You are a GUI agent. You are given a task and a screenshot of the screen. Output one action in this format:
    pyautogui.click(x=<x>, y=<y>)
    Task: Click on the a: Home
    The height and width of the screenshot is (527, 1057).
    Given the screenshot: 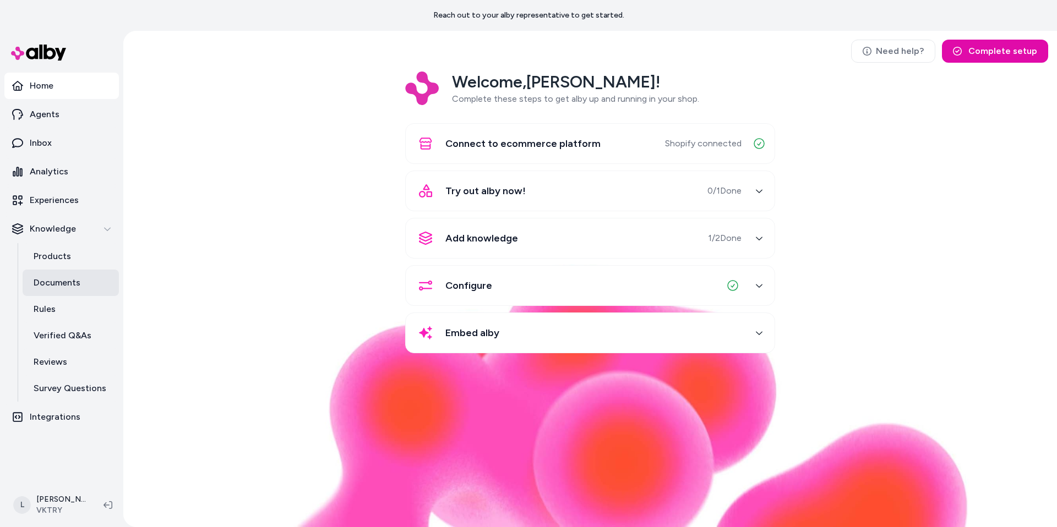 What is the action you would take?
    pyautogui.click(x=62, y=86)
    